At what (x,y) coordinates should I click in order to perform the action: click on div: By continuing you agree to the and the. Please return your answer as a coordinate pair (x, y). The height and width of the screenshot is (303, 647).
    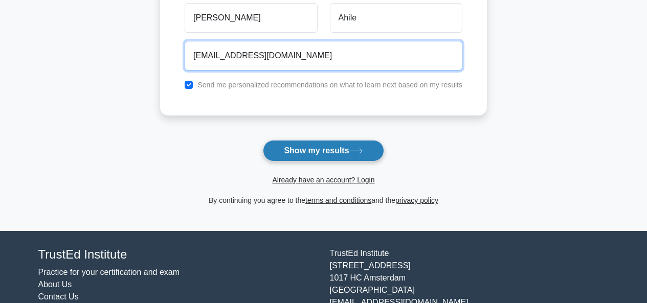
    Looking at the image, I should click on (323, 201).